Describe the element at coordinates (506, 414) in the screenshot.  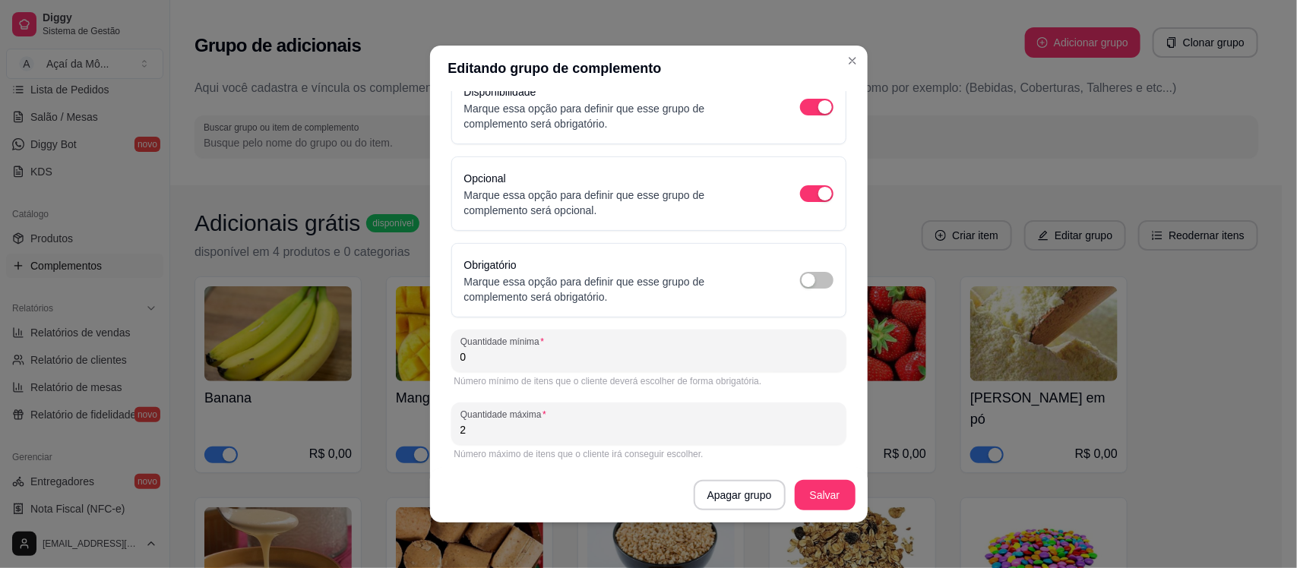
I see `label: Quantidade máxima` at that location.